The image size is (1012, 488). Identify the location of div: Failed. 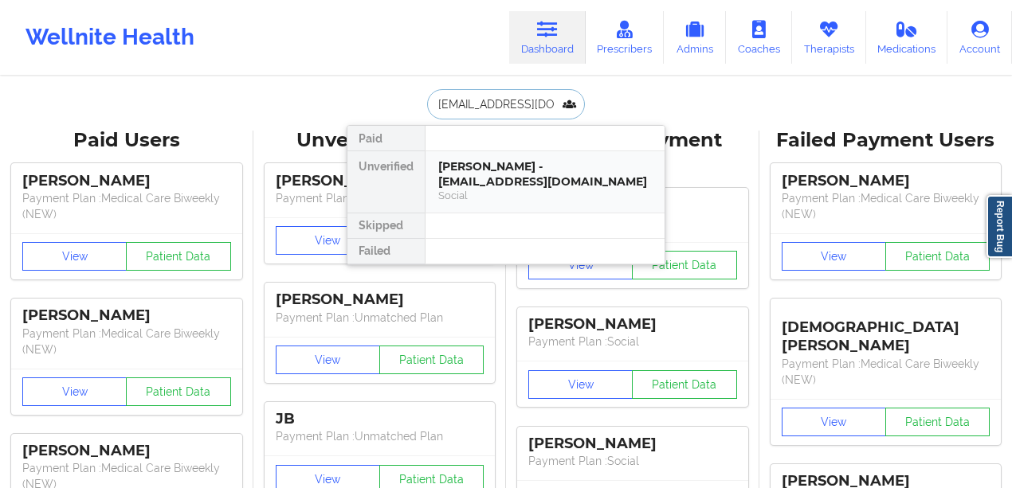
(386, 252).